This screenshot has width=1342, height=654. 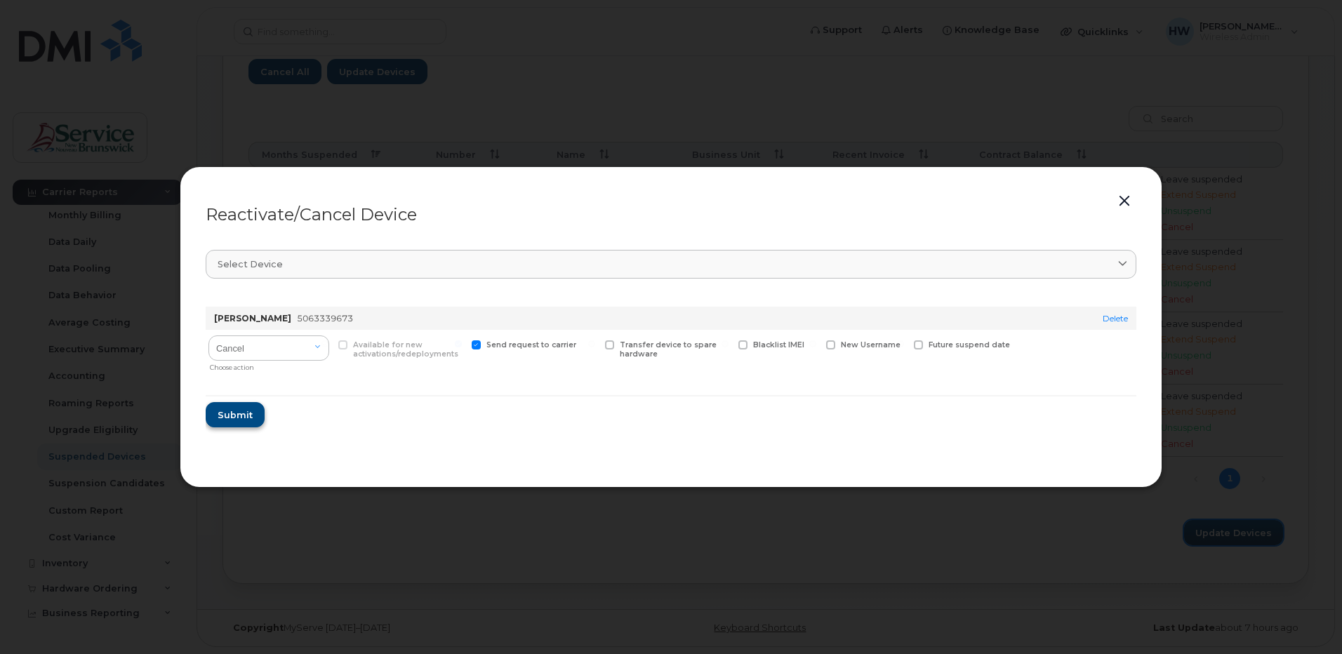 I want to click on input: Send request to carrier, so click(x=458, y=344).